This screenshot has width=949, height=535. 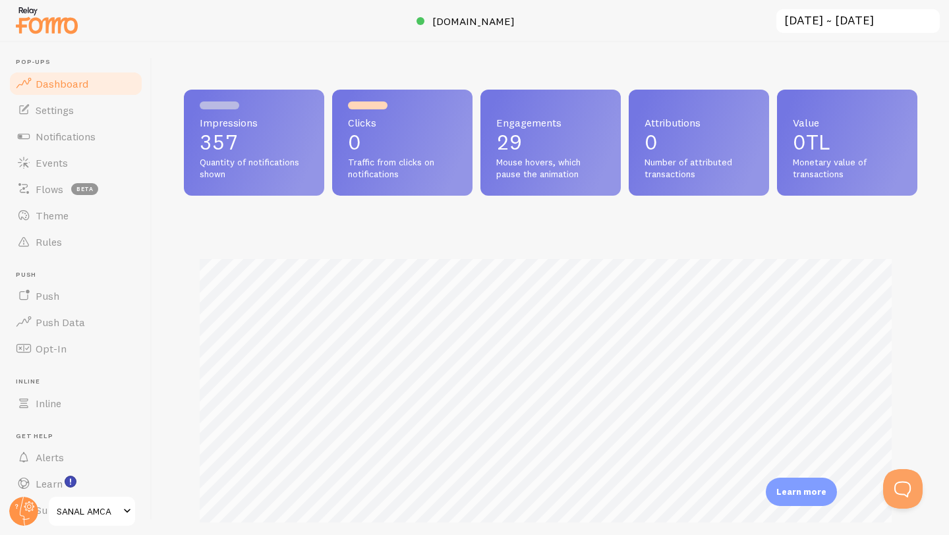 I want to click on div: Learn more, so click(x=801, y=491).